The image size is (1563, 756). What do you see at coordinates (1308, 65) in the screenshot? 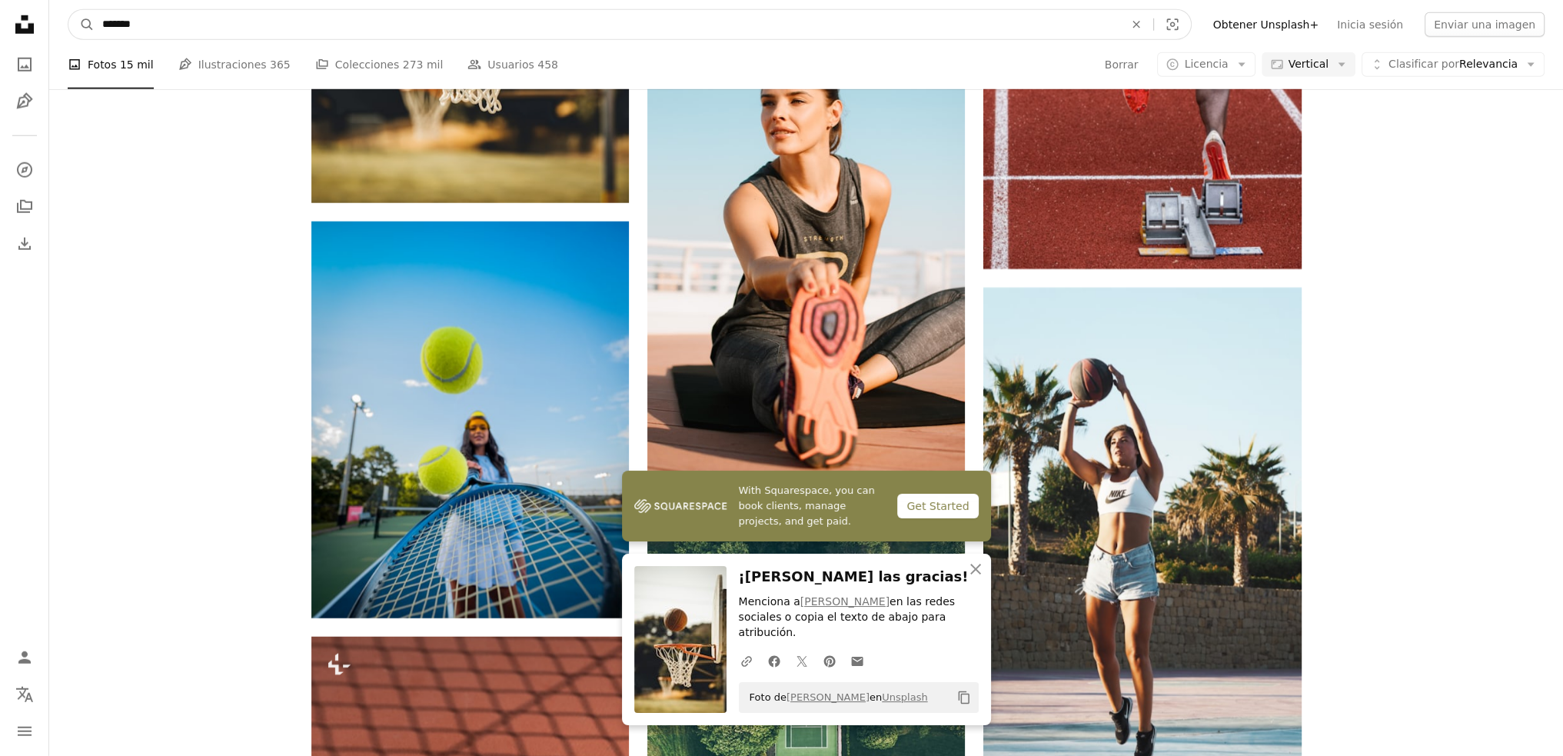
I see `button: Vertical` at bounding box center [1308, 65].